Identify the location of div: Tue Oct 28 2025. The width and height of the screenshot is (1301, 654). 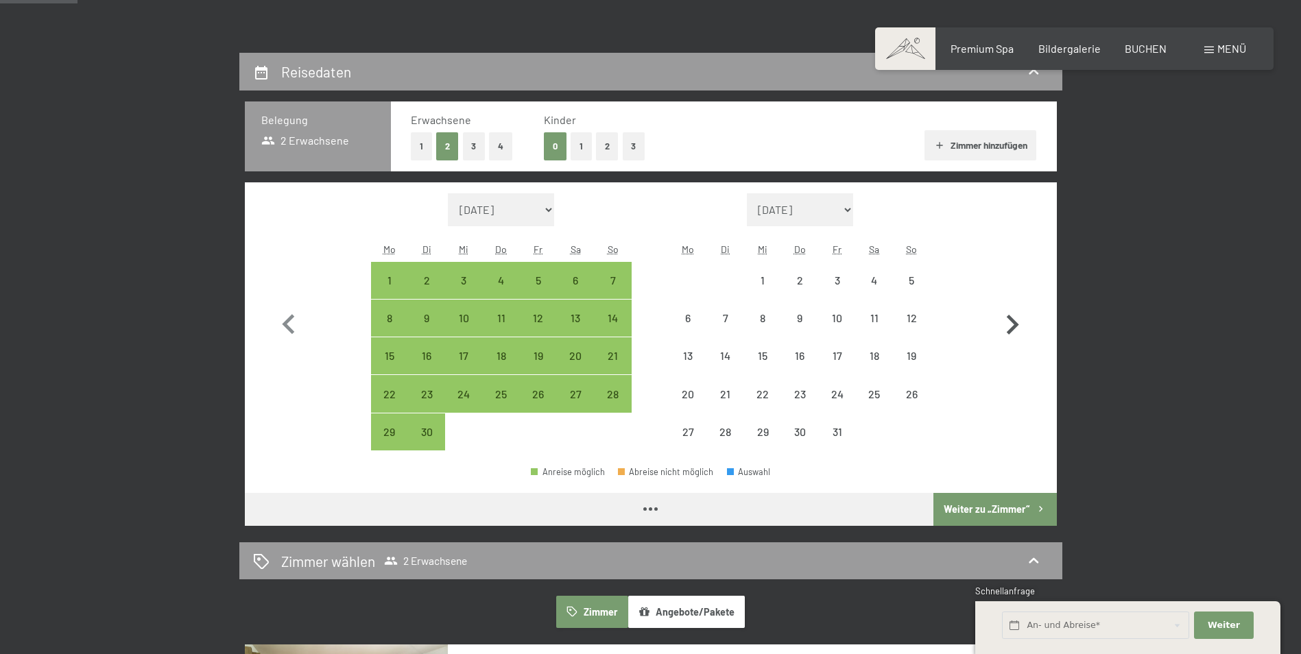
(726, 432).